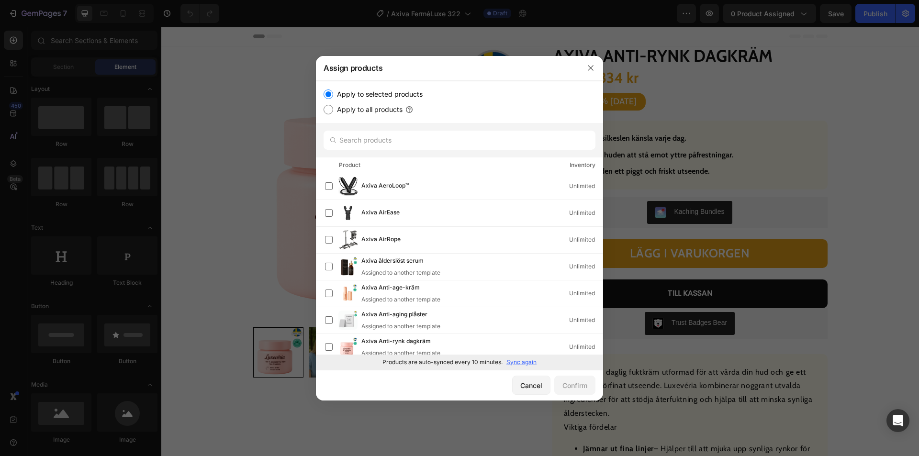 The height and width of the screenshot is (456, 919). Describe the element at coordinates (411, 51) in the screenshot. I see `div: 669 kr` at that location.